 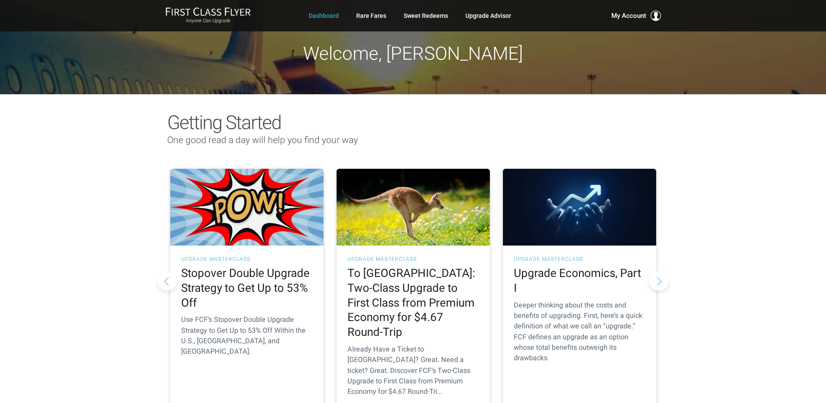 What do you see at coordinates (247, 288) in the screenshot?
I see `h2: Stopover Double Upgrade Strategy to Get Up to 53% Off` at bounding box center [247, 288].